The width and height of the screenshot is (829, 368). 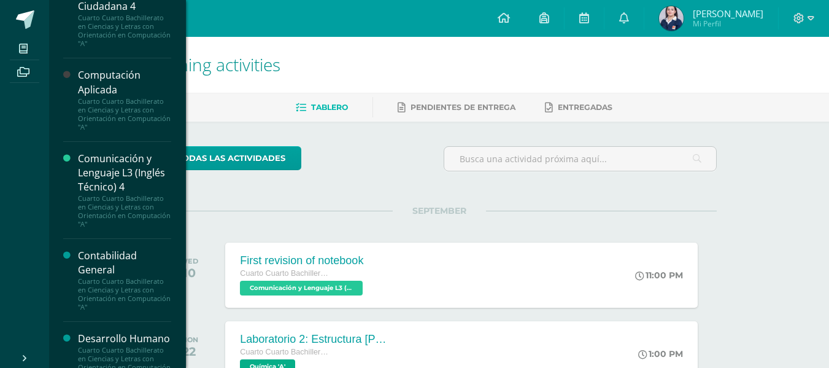 What do you see at coordinates (585, 107) in the screenshot?
I see `span: Entregadas` at bounding box center [585, 107].